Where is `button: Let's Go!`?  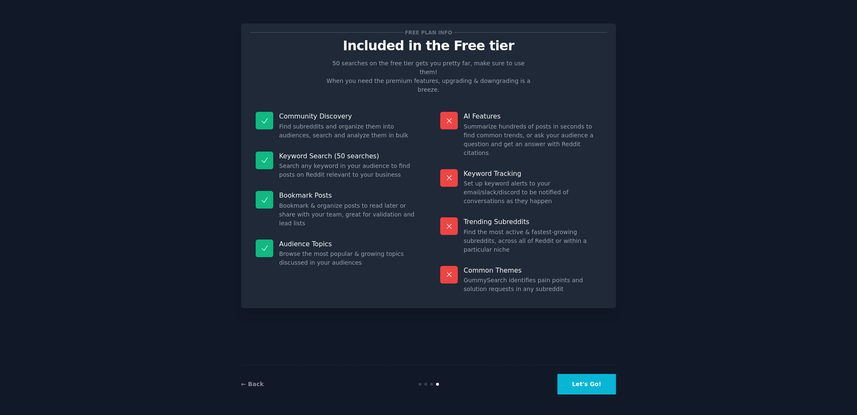
button: Let's Go! is located at coordinates (587, 384).